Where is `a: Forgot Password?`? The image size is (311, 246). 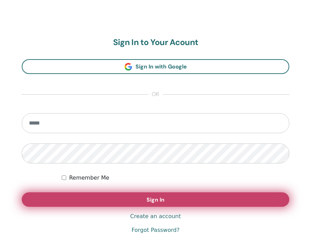
a: Forgot Password? is located at coordinates (155, 231).